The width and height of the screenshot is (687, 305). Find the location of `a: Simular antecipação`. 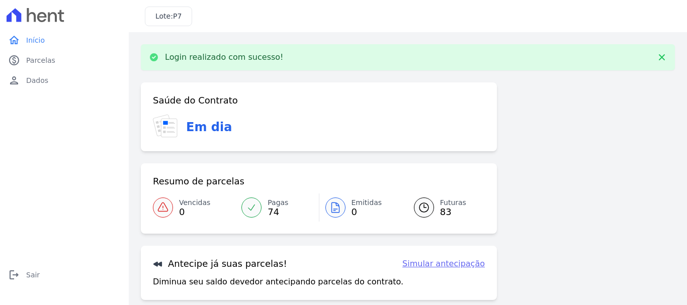

a: Simular antecipação is located at coordinates (444, 264).